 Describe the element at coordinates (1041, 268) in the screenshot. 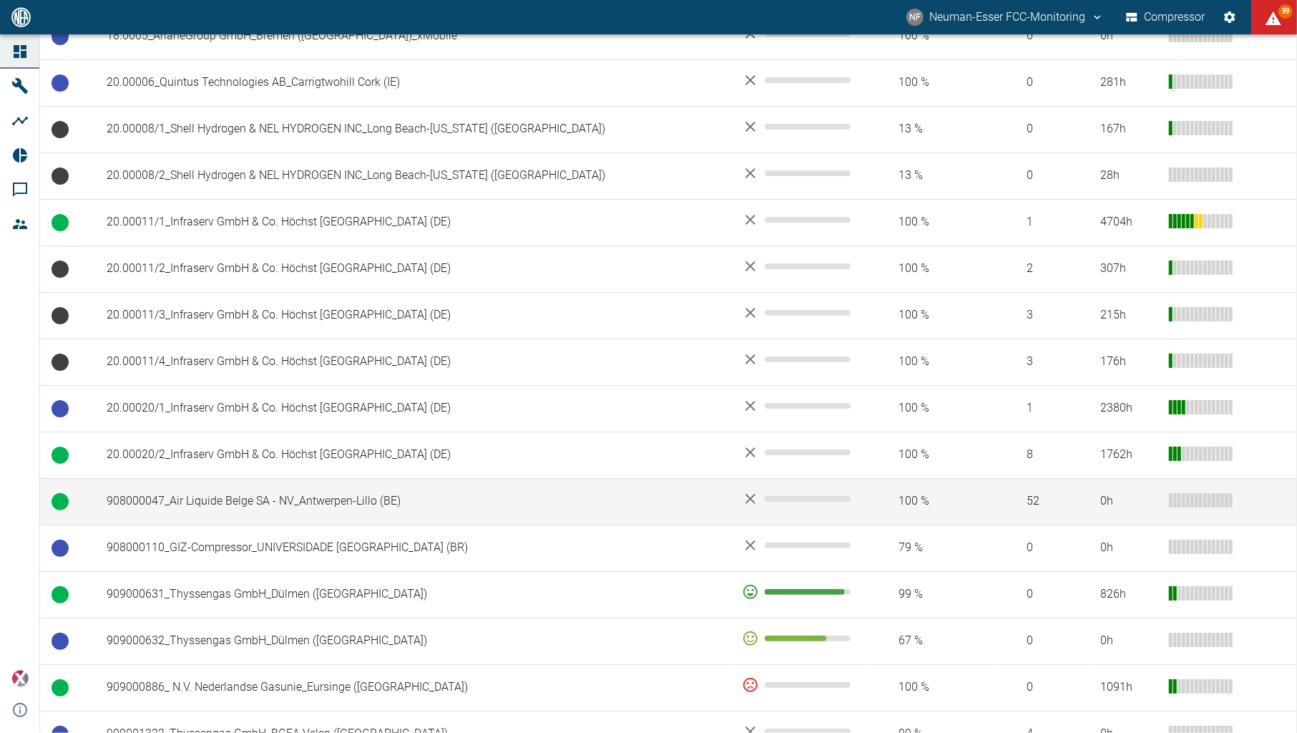

I see `span: 2` at that location.